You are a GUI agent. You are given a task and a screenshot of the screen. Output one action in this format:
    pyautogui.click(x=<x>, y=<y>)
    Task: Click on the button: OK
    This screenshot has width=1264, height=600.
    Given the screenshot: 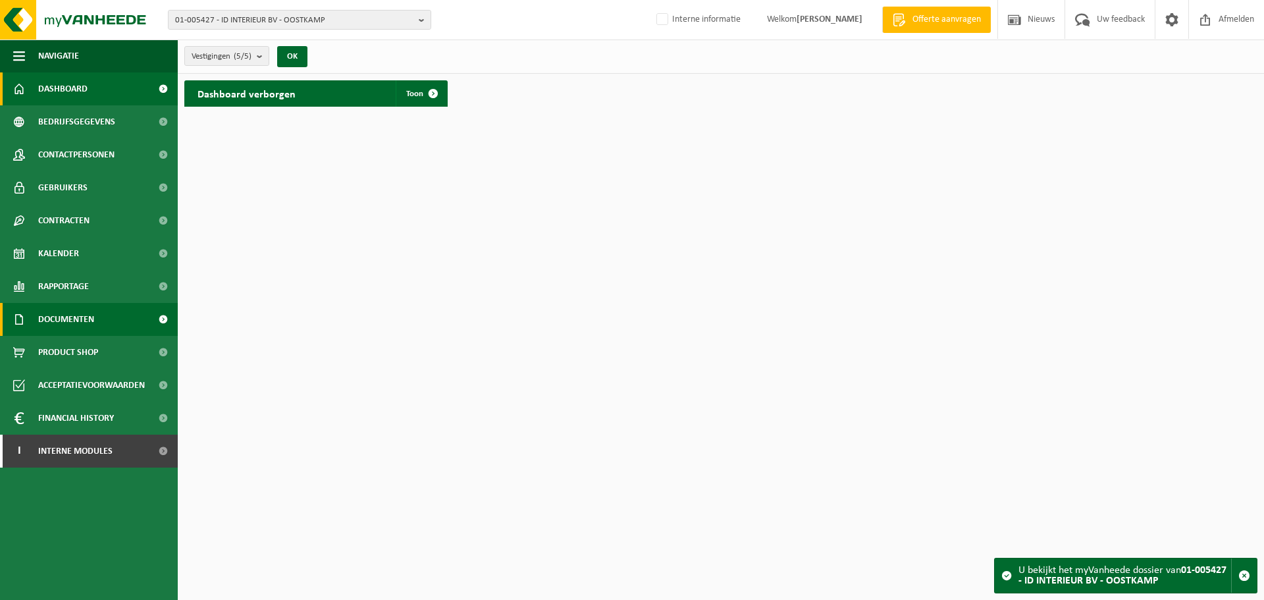 What is the action you would take?
    pyautogui.click(x=292, y=57)
    